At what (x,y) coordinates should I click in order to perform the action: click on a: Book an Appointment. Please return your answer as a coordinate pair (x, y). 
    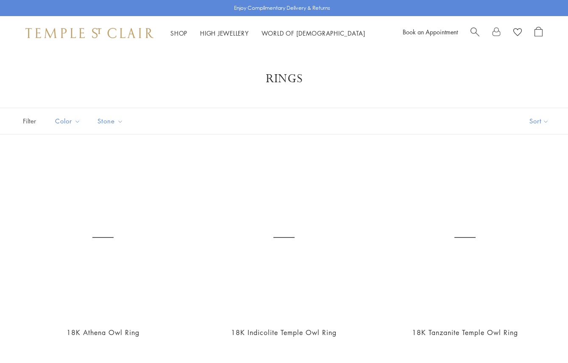
    Looking at the image, I should click on (430, 32).